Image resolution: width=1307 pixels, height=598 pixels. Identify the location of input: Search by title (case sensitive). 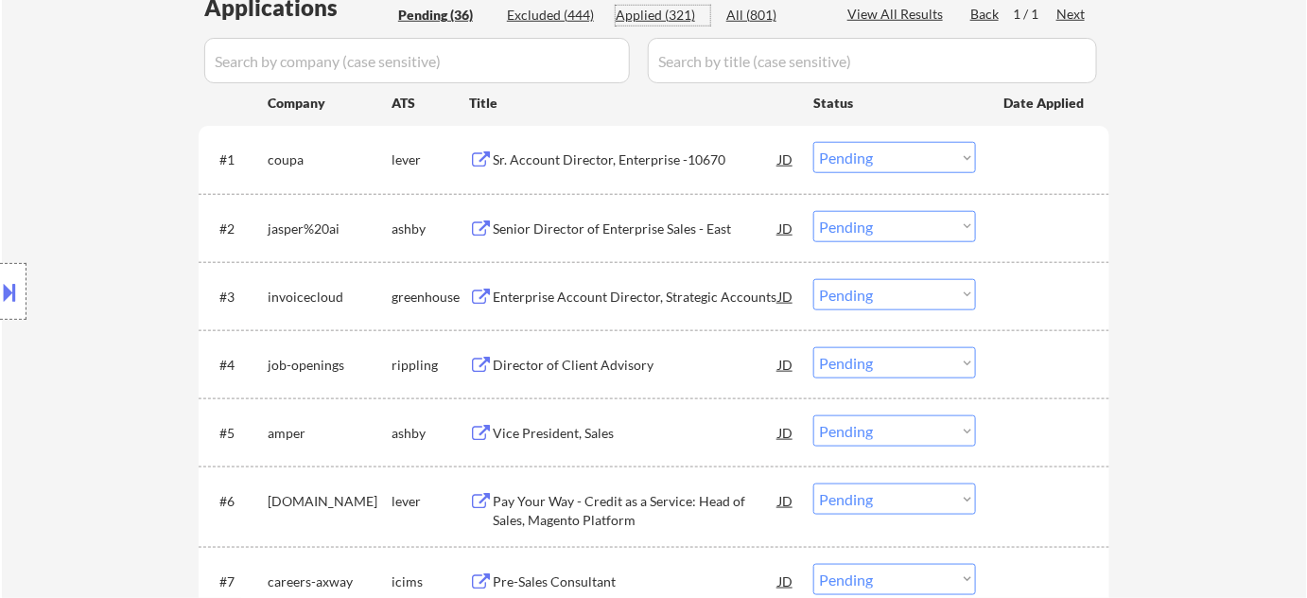
(872, 61).